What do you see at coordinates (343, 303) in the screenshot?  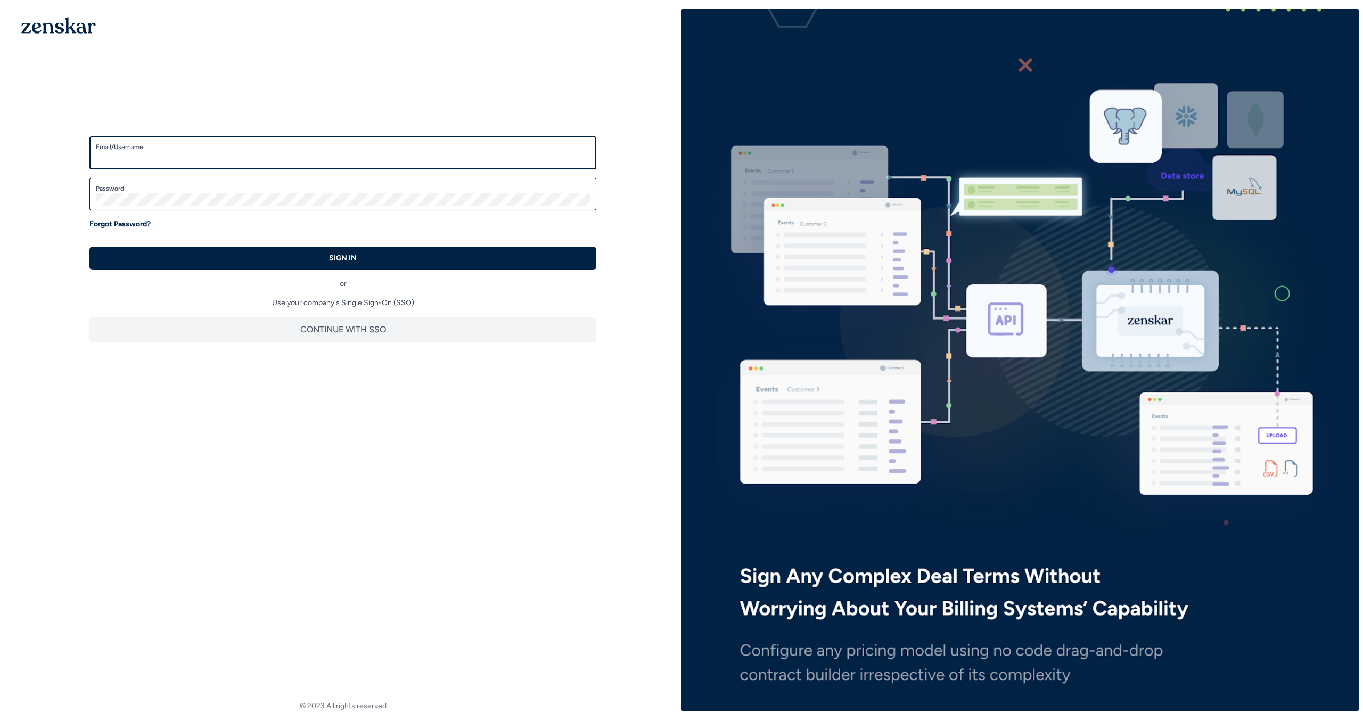 I see `p: Use your company's Single Sign-On (SSO)` at bounding box center [343, 303].